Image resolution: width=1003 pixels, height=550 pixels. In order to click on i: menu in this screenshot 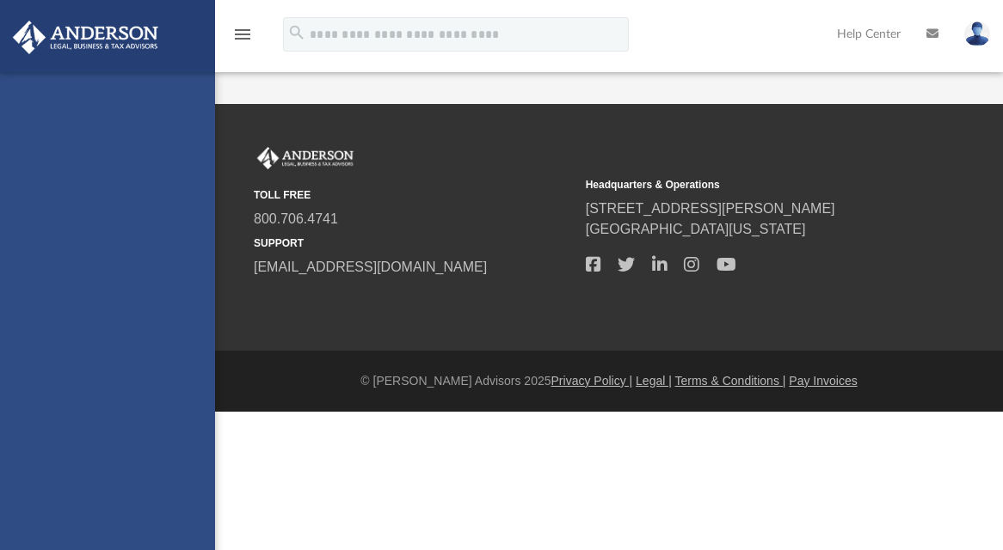, I will do `click(243, 34)`.